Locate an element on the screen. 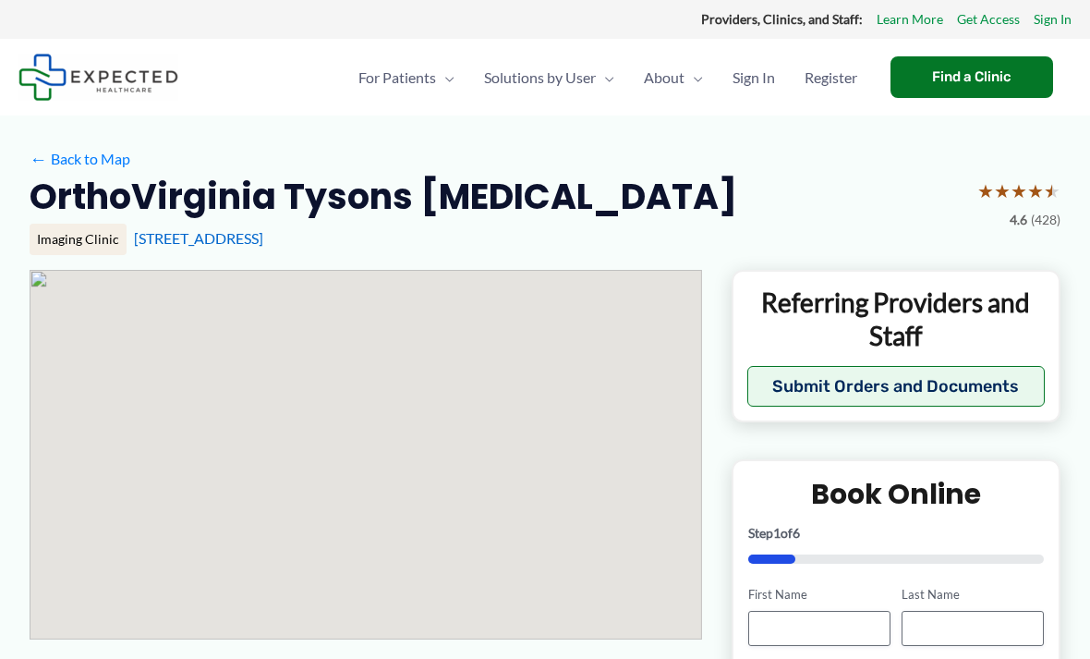 The width and height of the screenshot is (1090, 659). span: About is located at coordinates (664, 78).